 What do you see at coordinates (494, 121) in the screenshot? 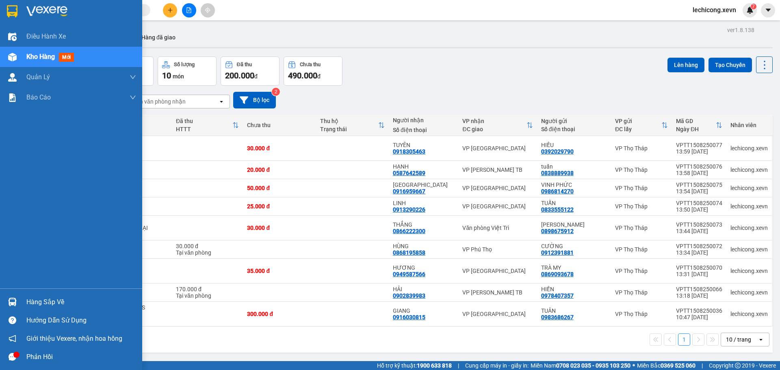
I see `div: VP nhận` at bounding box center [494, 121].